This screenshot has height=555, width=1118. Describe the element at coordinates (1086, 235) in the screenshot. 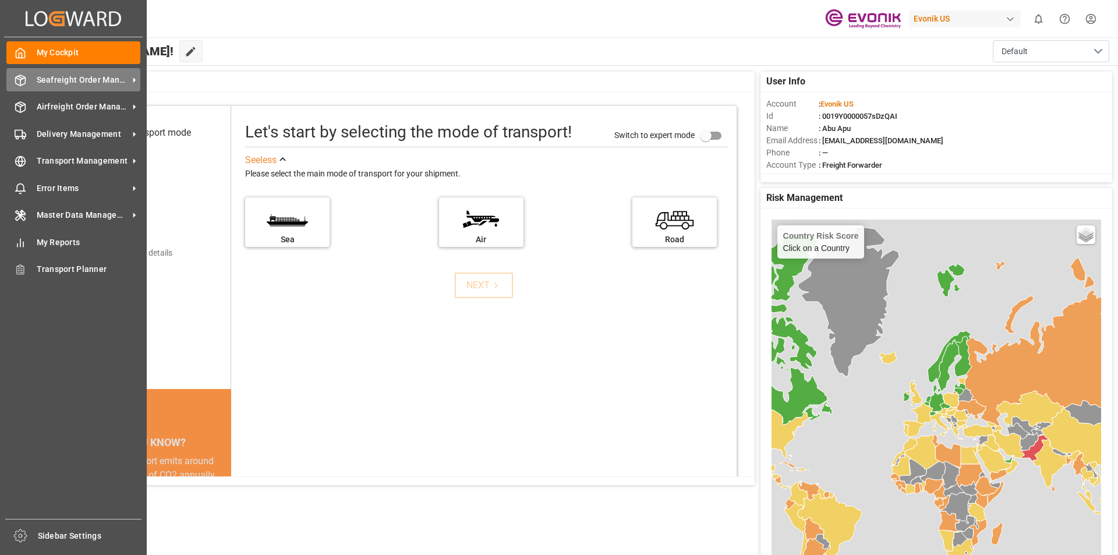

I see `a: Layers` at that location.